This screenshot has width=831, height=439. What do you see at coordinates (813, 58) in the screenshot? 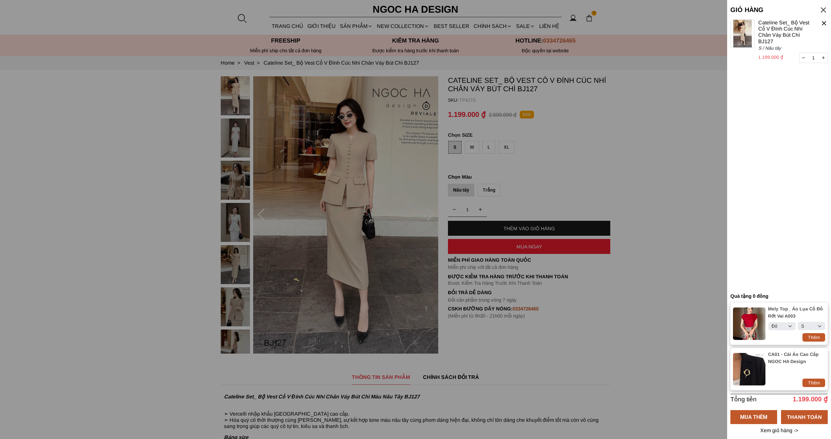
I see `input: Quantity input` at bounding box center [813, 58].